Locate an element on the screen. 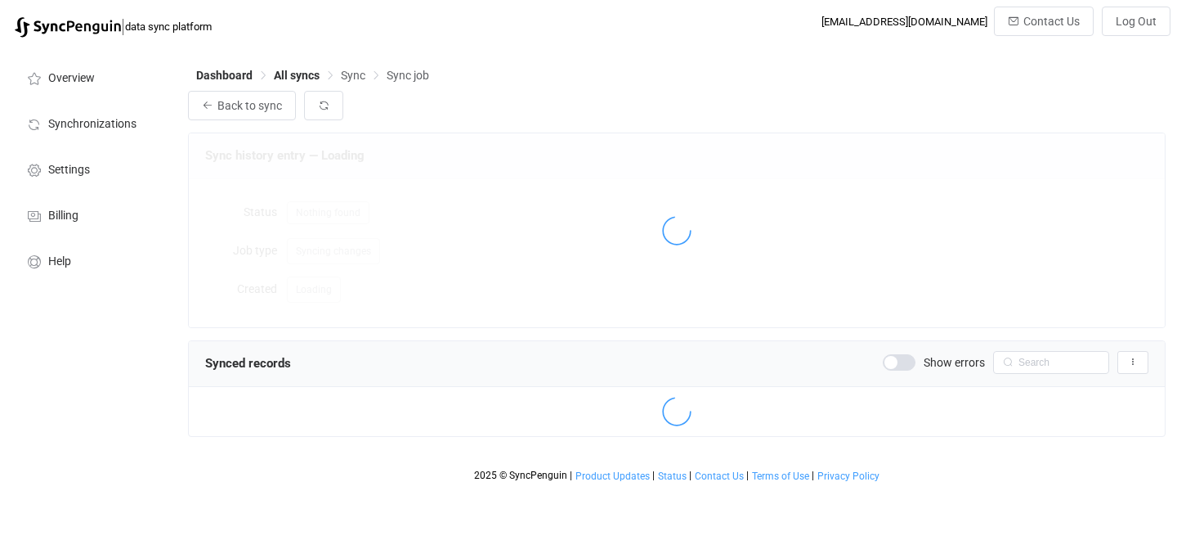  span: All syncs is located at coordinates (297, 75).